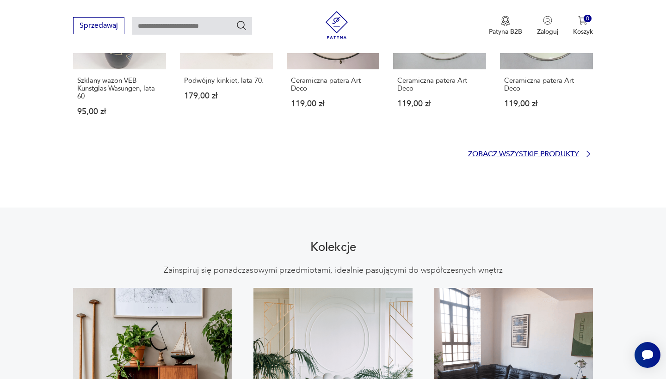 The image size is (666, 379). What do you see at coordinates (506, 26) in the screenshot?
I see `a: Ikona medaluPatyna B2B` at bounding box center [506, 26].